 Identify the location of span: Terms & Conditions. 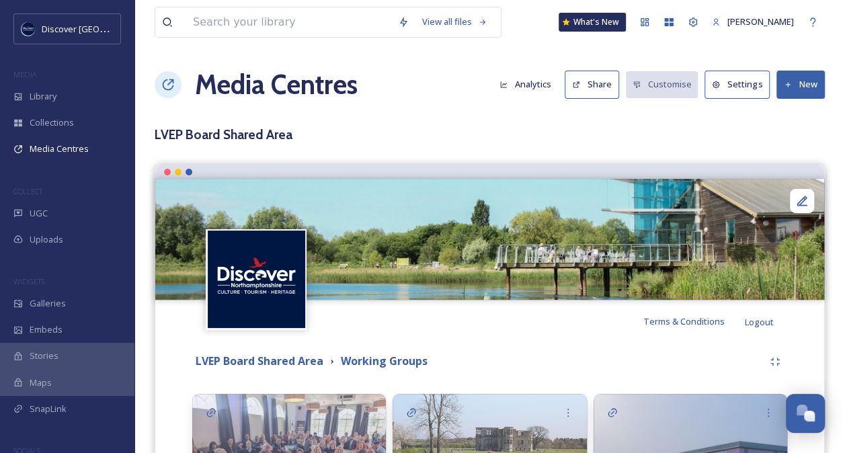
(684, 321).